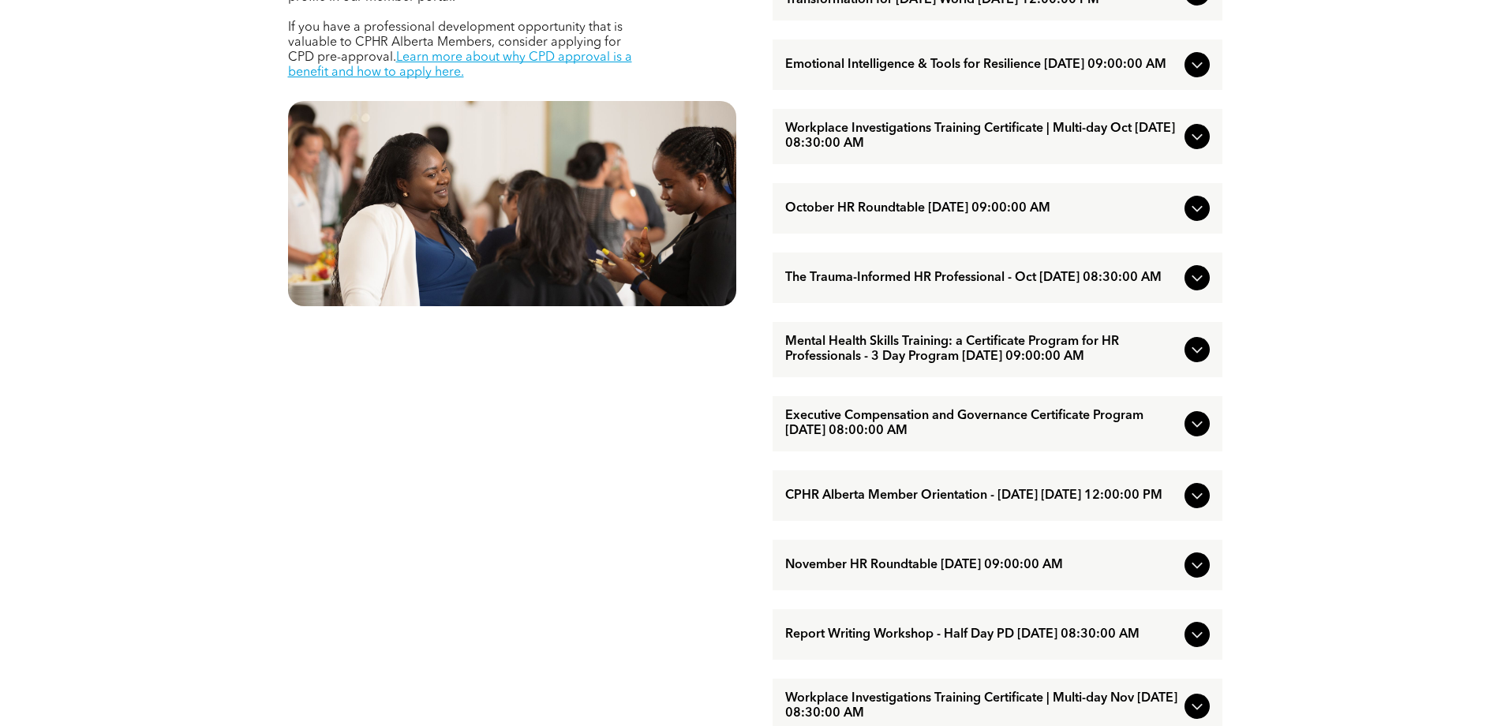 This screenshot has height=726, width=1497. Describe the element at coordinates (460, 65) in the screenshot. I see `a: Learn more about why CPD approval is a benefit and how to apply here.` at that location.